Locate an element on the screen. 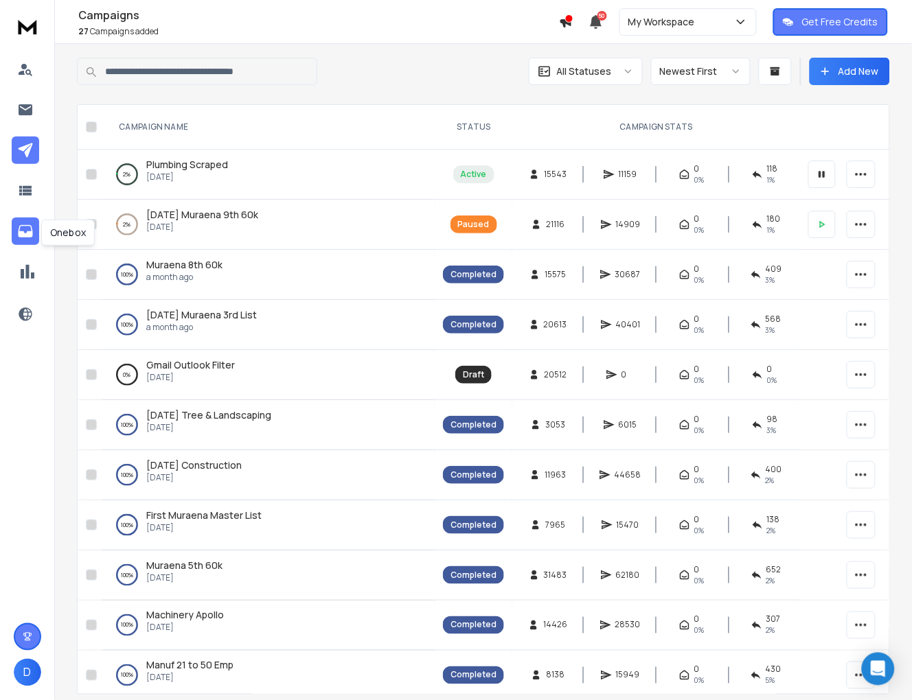  span: D is located at coordinates (27, 673).